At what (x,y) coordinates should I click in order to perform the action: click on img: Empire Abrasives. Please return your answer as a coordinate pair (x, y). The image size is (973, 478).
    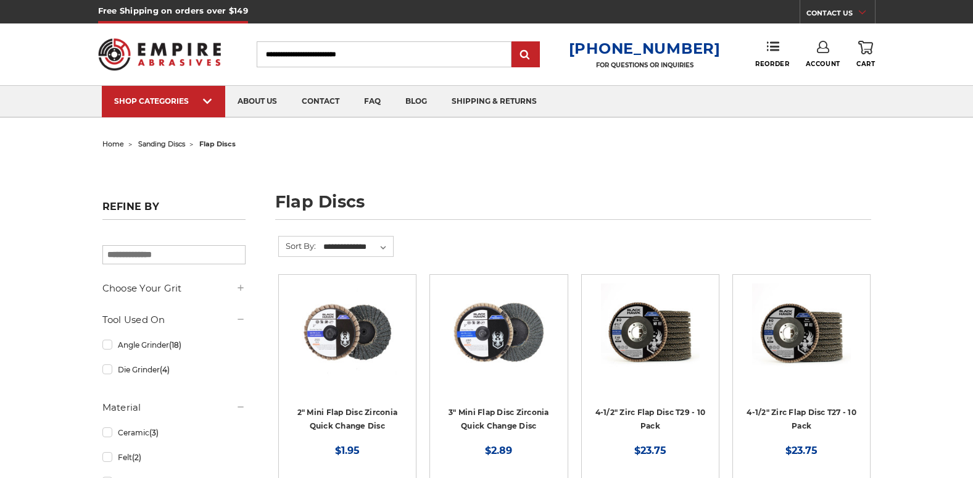
    Looking at the image, I should click on (160, 54).